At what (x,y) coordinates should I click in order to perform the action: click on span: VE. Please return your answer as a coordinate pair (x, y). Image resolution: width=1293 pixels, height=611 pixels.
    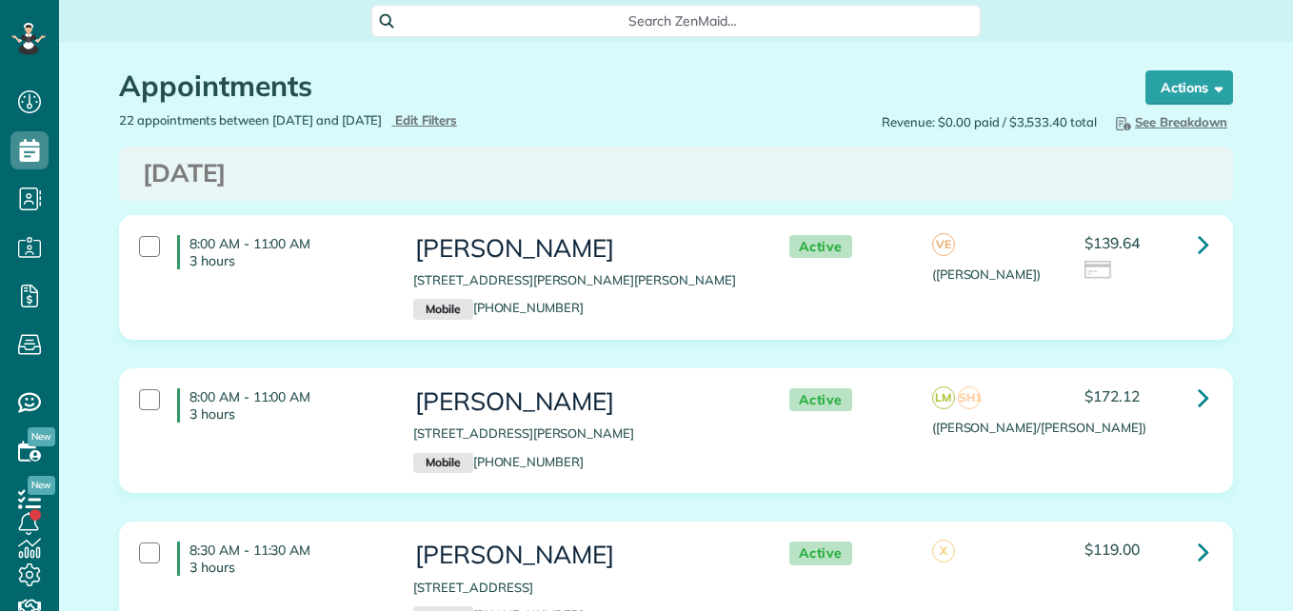
    Looking at the image, I should click on (944, 245).